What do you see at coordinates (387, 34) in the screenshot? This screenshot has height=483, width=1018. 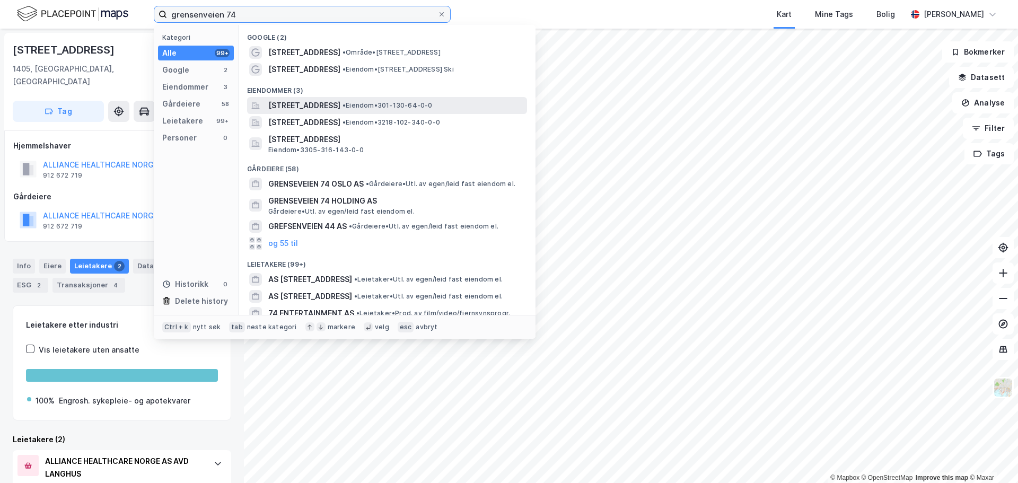 I see `div: Google (2)` at bounding box center [387, 34].